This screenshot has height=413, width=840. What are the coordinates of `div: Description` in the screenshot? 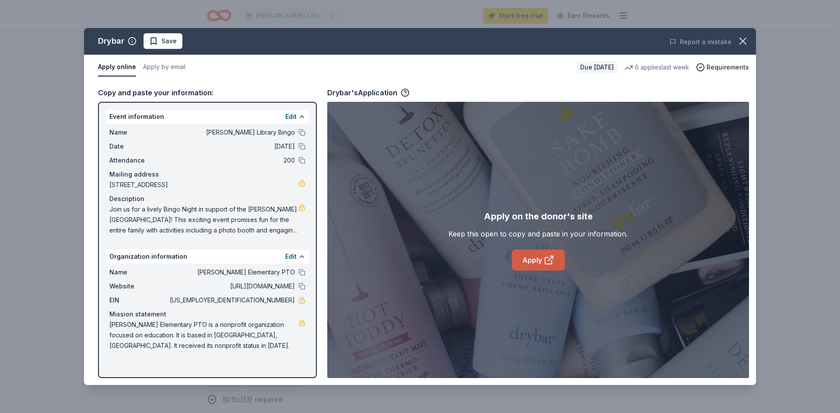 It's located at (207, 199).